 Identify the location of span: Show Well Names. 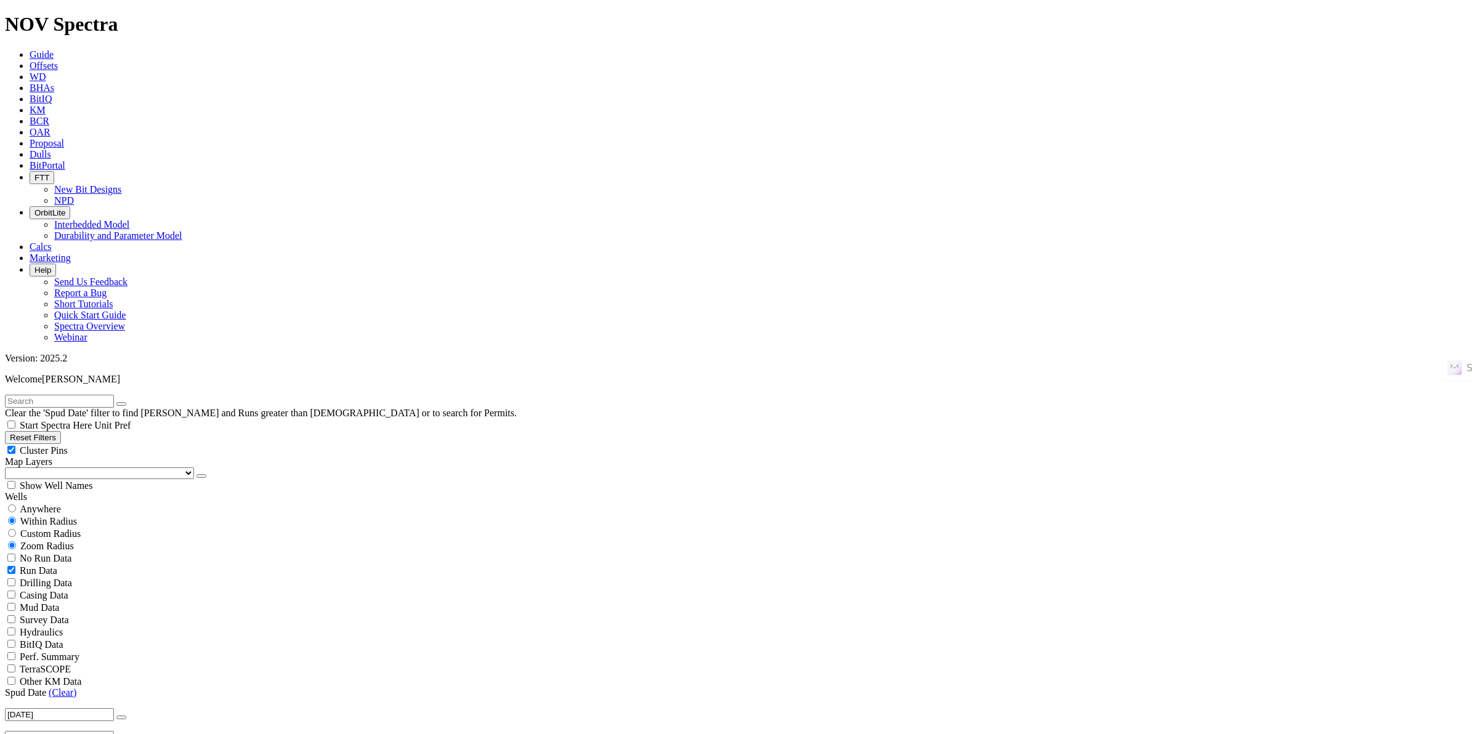
(56, 485).